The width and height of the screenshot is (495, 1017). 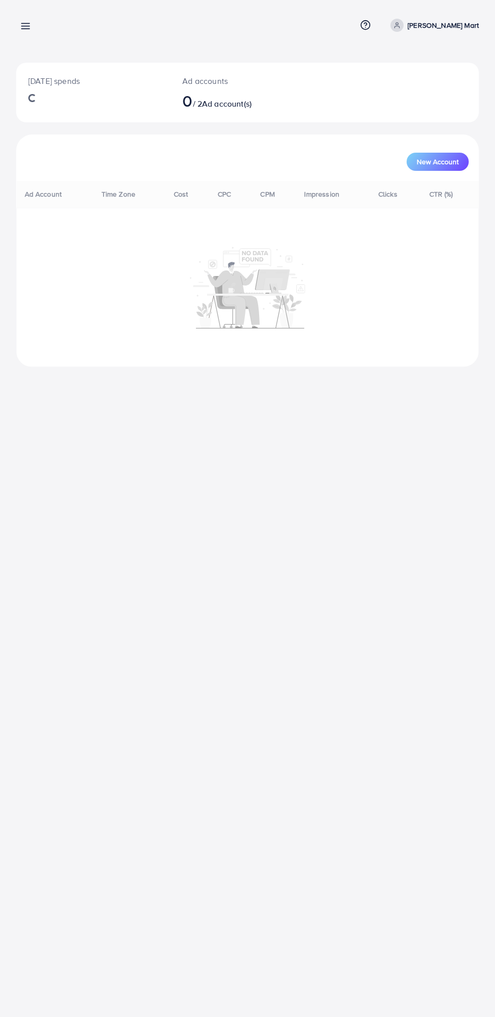 What do you see at coordinates (438, 162) in the screenshot?
I see `span: New Account` at bounding box center [438, 162].